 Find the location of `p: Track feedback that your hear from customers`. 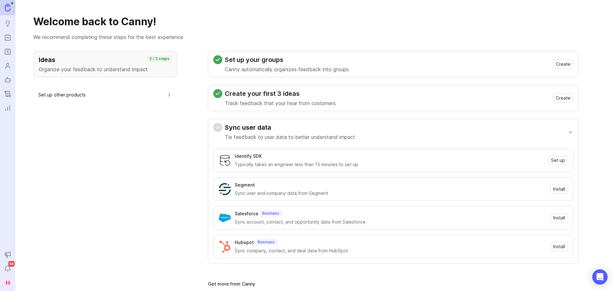

p: Track feedback that your hear from customers is located at coordinates (280, 103).